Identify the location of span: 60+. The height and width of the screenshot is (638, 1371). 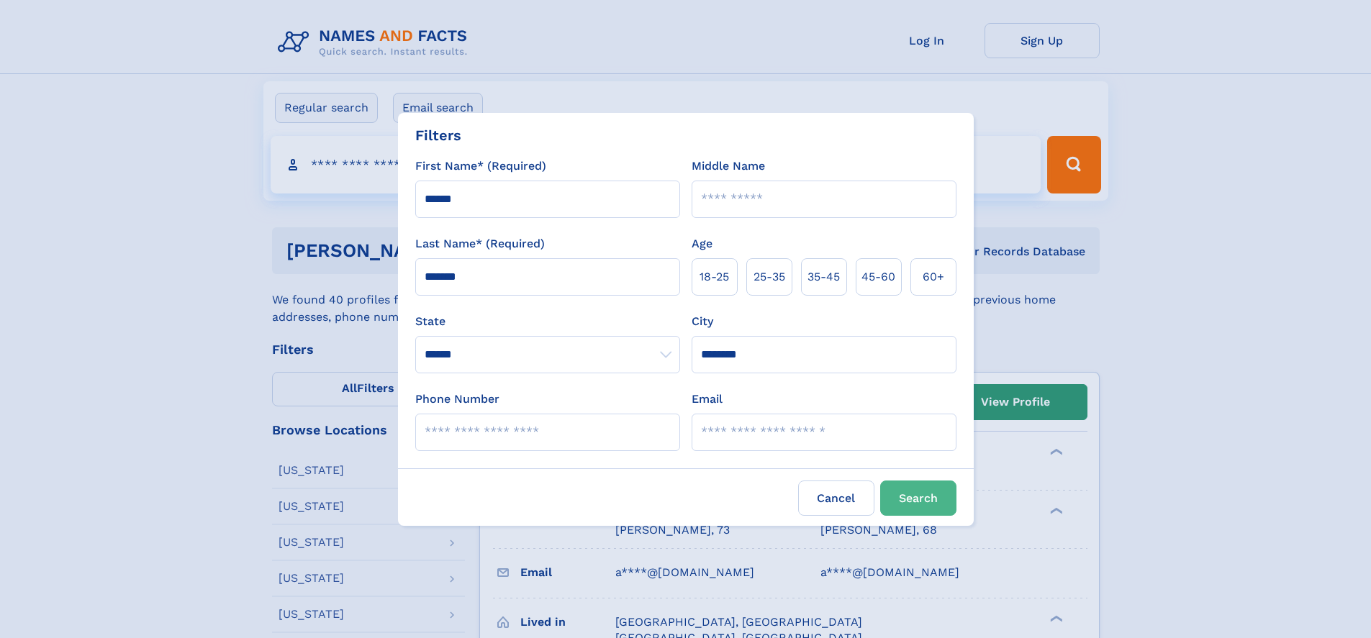
(933, 277).